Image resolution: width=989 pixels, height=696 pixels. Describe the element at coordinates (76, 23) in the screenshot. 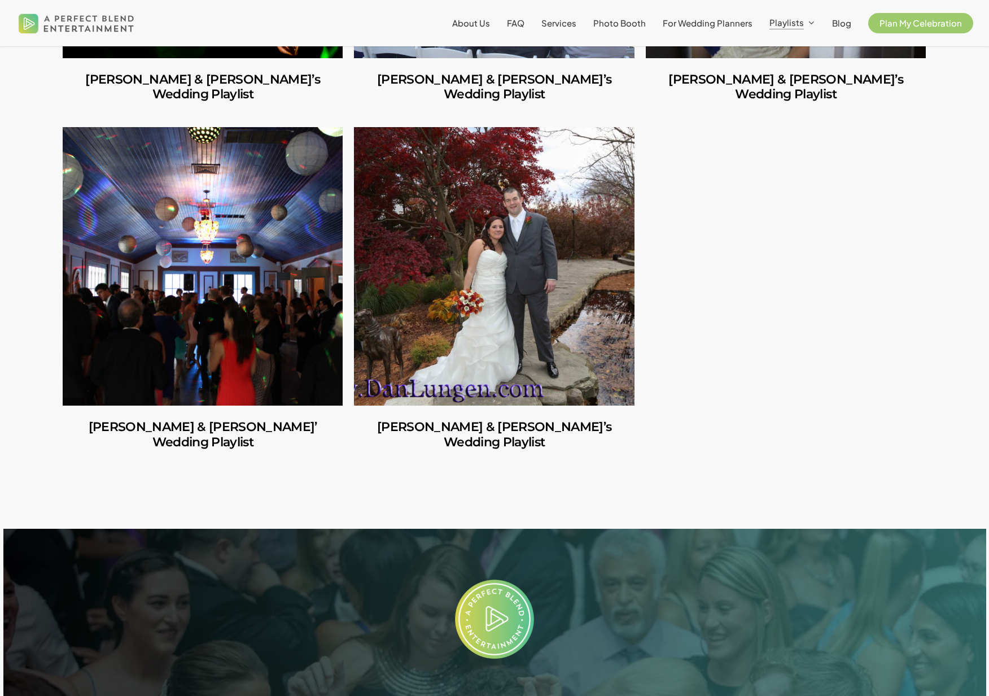

I see `img: A Perfect Blend Entertainment` at that location.